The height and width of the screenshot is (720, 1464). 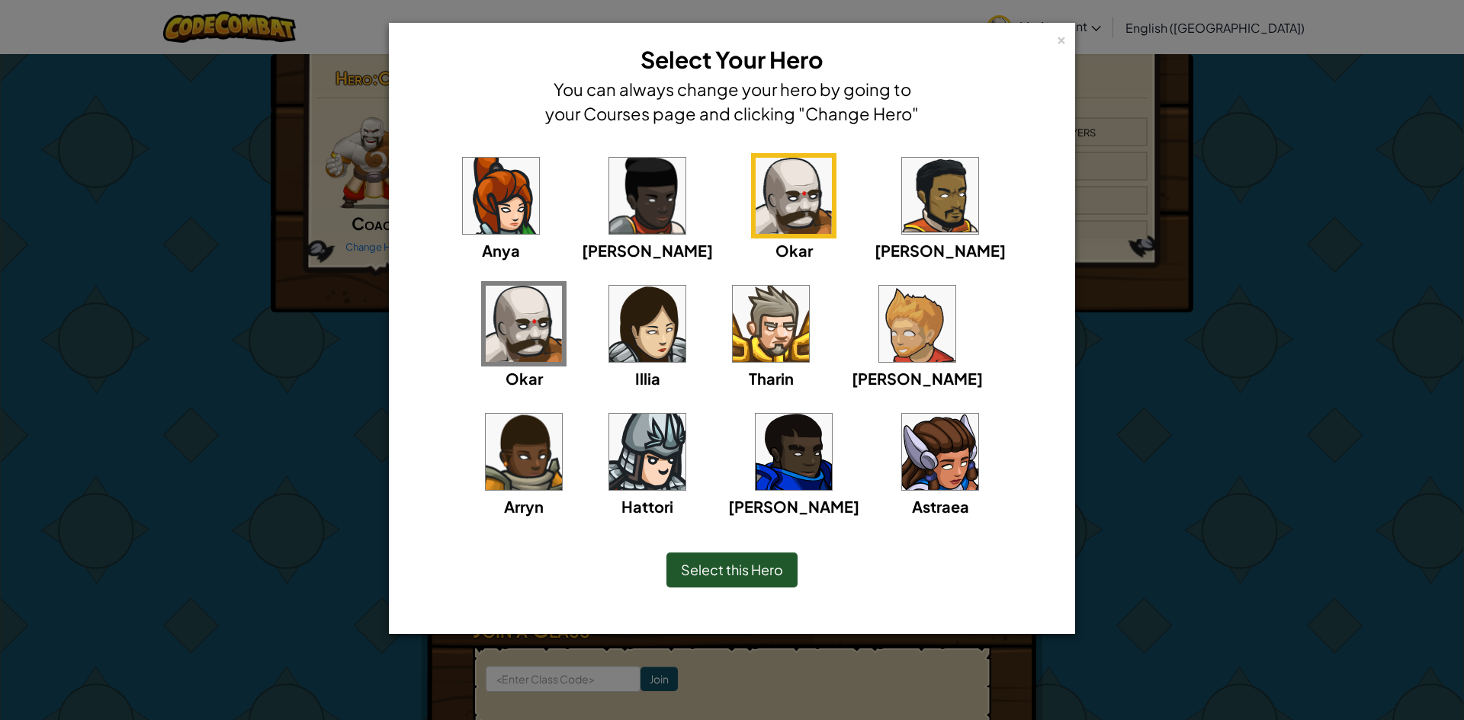 I want to click on h4: You can always change your hero by going to your Courses page and clicking "Change Hero", so click(x=732, y=101).